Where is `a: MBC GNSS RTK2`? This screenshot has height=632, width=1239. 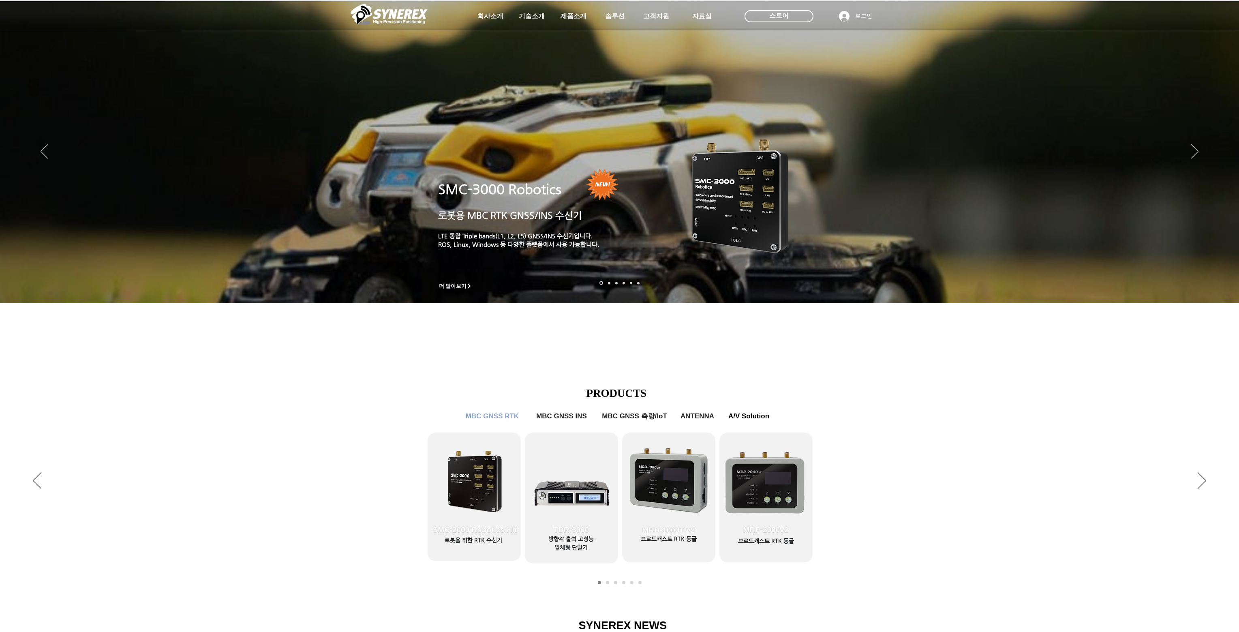 a: MBC GNSS RTK2 is located at coordinates (607, 582).